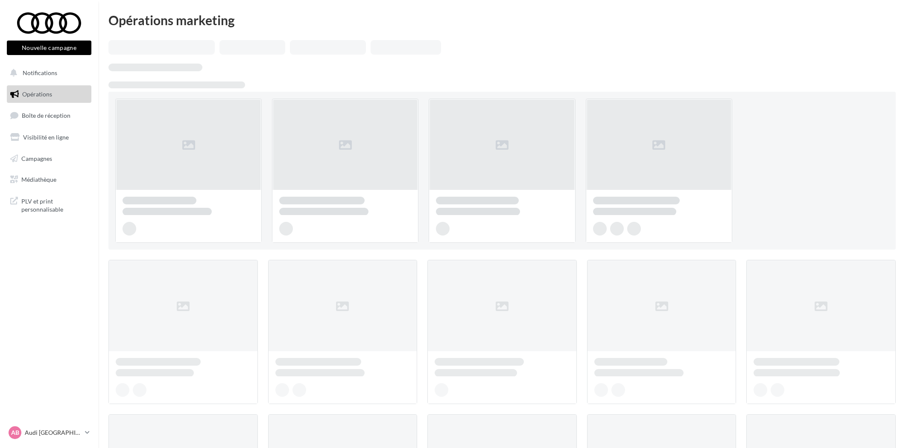 The image size is (906, 448). Describe the element at coordinates (49, 137) in the screenshot. I see `a: Visibilité en ligne` at that location.